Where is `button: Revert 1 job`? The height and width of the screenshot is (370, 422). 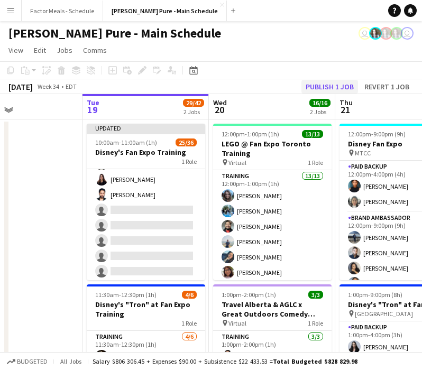
button: Revert 1 job is located at coordinates (387, 87).